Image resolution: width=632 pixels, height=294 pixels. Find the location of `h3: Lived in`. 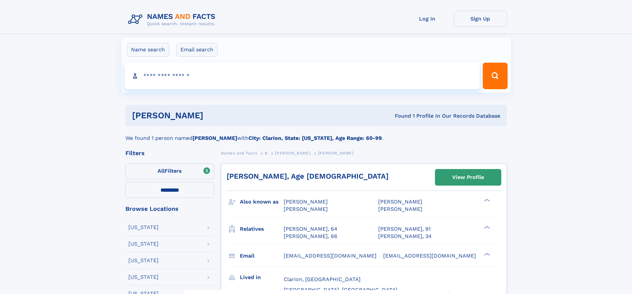

h3: Lived in is located at coordinates (262, 278).